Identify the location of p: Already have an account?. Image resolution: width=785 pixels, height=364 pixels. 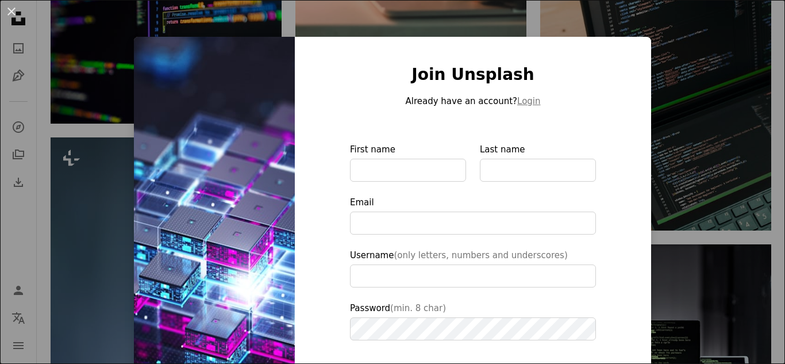
(473, 101).